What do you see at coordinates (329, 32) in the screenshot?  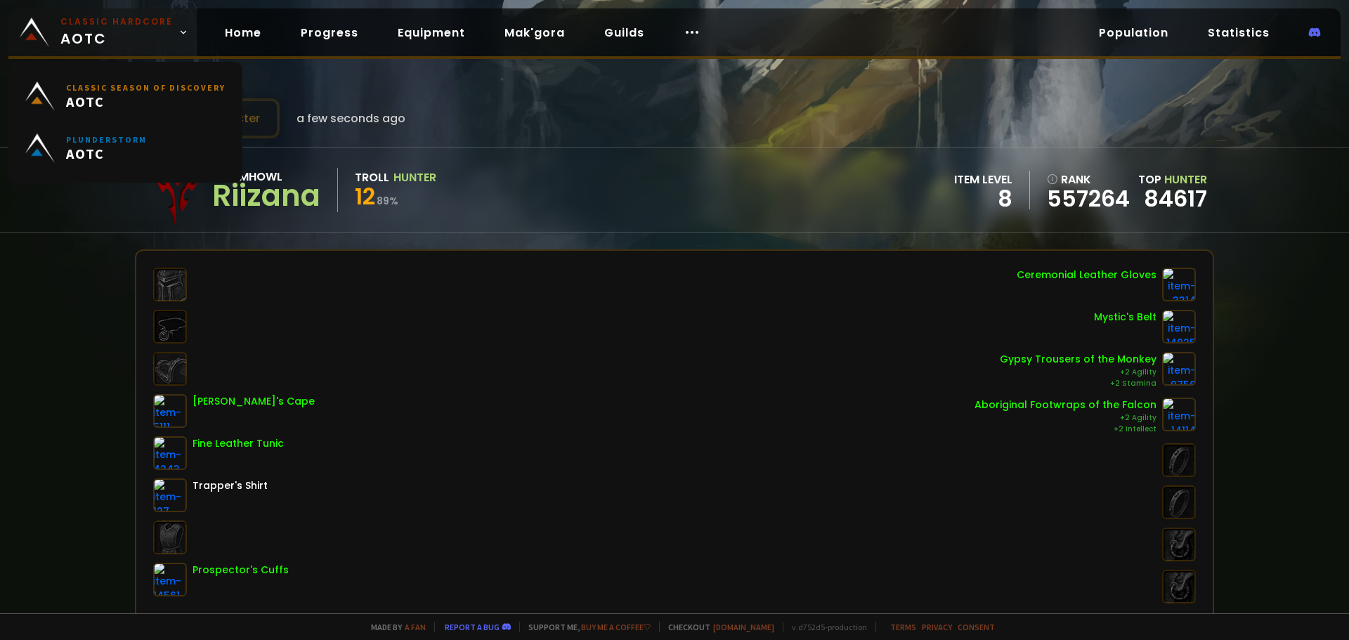 I see `a: Progress` at bounding box center [329, 32].